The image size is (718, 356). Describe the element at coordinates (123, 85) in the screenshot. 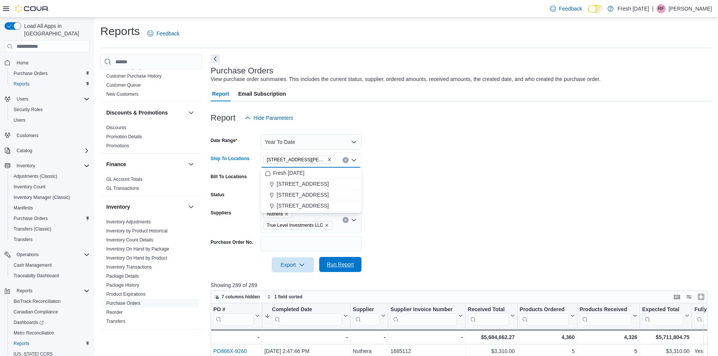

I see `span: Customer Queue` at that location.